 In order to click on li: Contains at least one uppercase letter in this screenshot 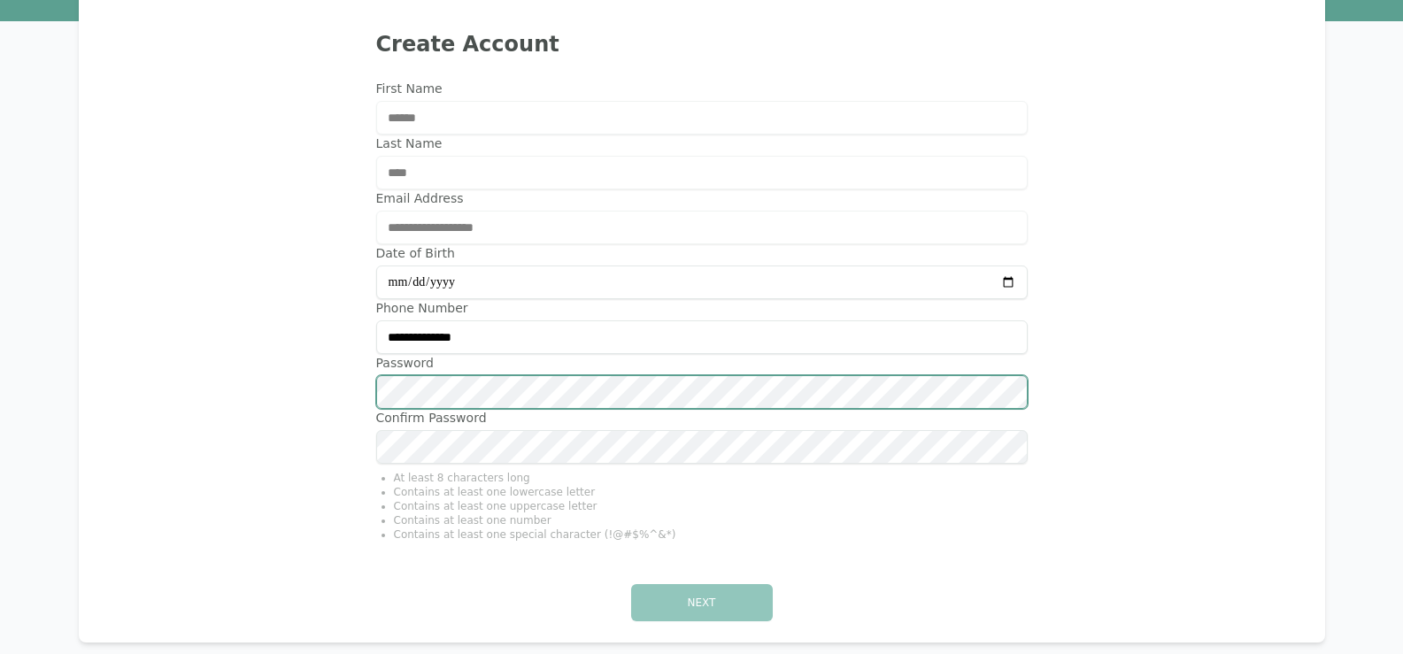, I will do `click(711, 506)`.